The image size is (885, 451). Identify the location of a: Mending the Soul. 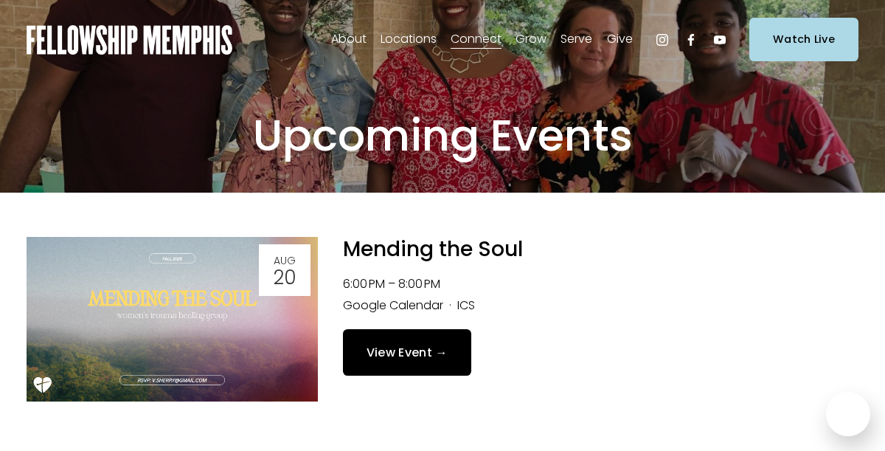
(433, 248).